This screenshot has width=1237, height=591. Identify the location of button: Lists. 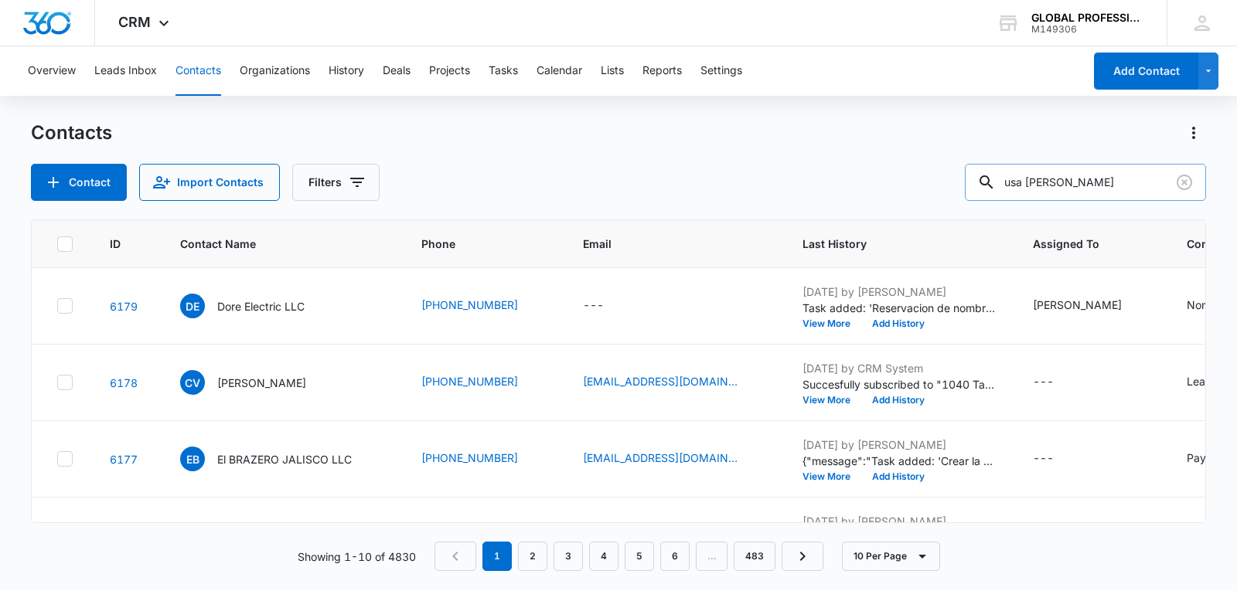
(612, 71).